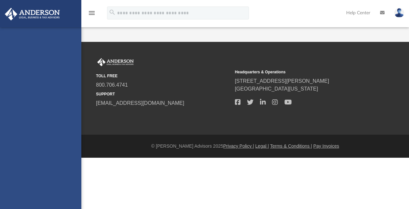 This screenshot has width=409, height=209. Describe the element at coordinates (326, 146) in the screenshot. I see `a: Pay Invoices` at that location.